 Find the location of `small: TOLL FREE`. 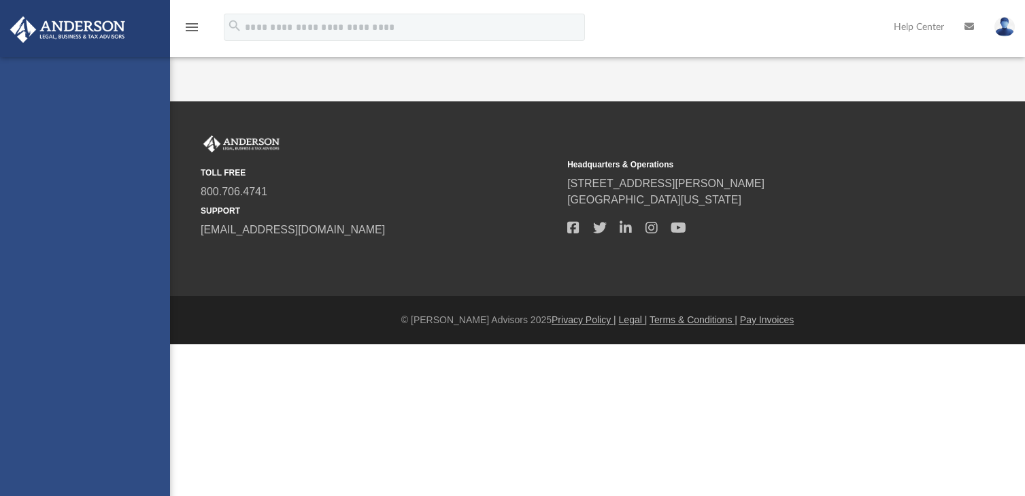

small: TOLL FREE is located at coordinates (379, 173).